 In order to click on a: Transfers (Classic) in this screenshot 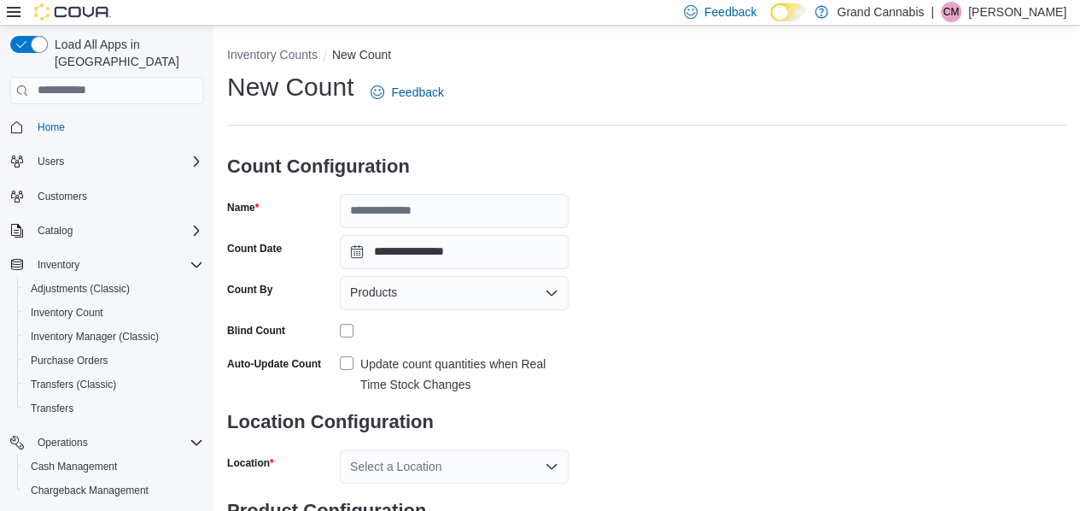, I will do `click(73, 384)`.